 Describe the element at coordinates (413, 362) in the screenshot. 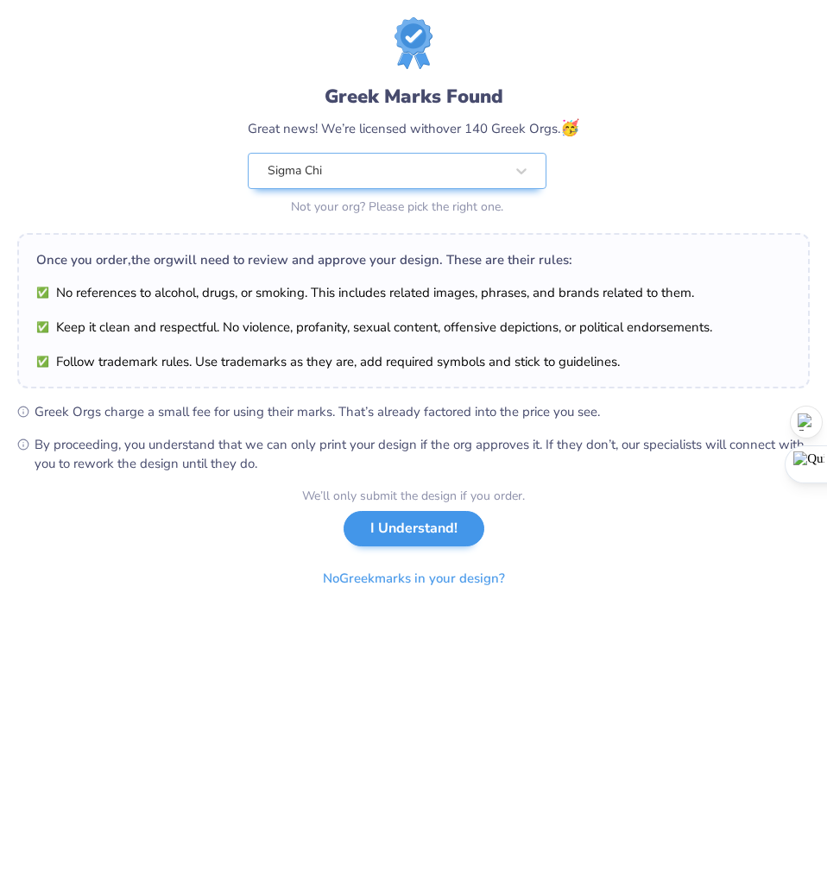

I see `li: Follow trademark rules. Use trademarks as they are, add required symbols and stick to guidelines.` at that location.